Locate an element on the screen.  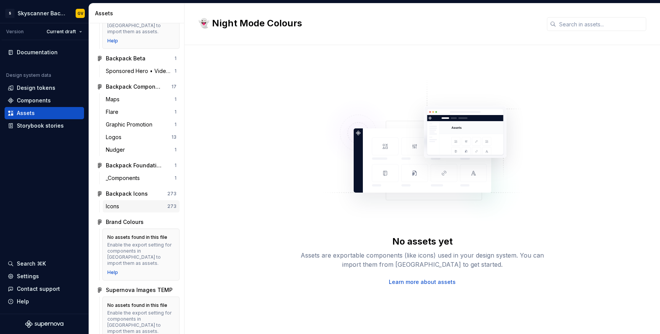
a: Nudger1 is located at coordinates (141, 150).